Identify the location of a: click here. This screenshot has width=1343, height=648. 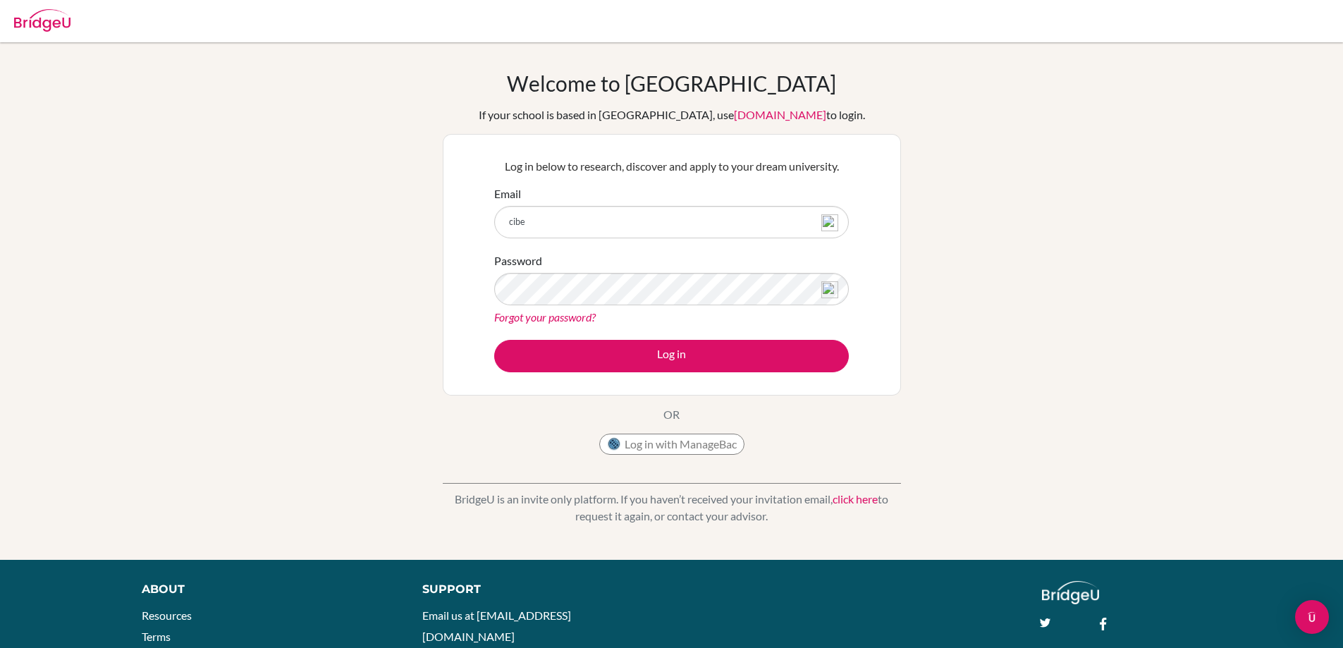
(855, 498).